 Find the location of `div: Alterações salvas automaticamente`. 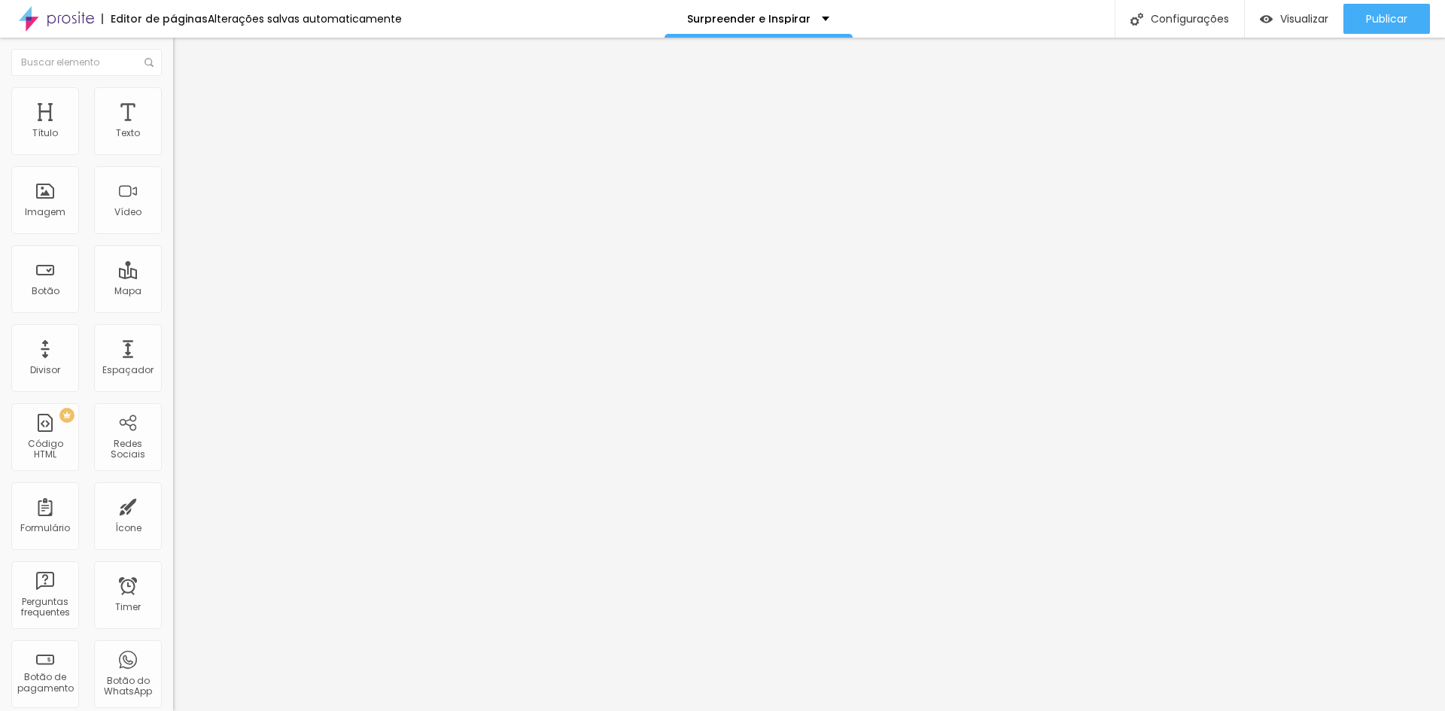

div: Alterações salvas automaticamente is located at coordinates (305, 19).